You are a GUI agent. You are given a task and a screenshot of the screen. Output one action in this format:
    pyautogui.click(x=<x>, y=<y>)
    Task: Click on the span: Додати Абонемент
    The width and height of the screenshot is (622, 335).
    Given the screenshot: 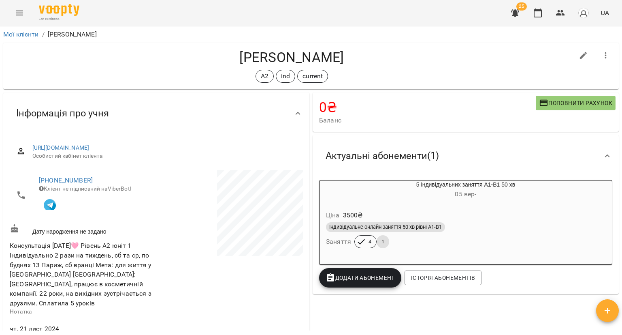 What is the action you would take?
    pyautogui.click(x=360, y=278)
    